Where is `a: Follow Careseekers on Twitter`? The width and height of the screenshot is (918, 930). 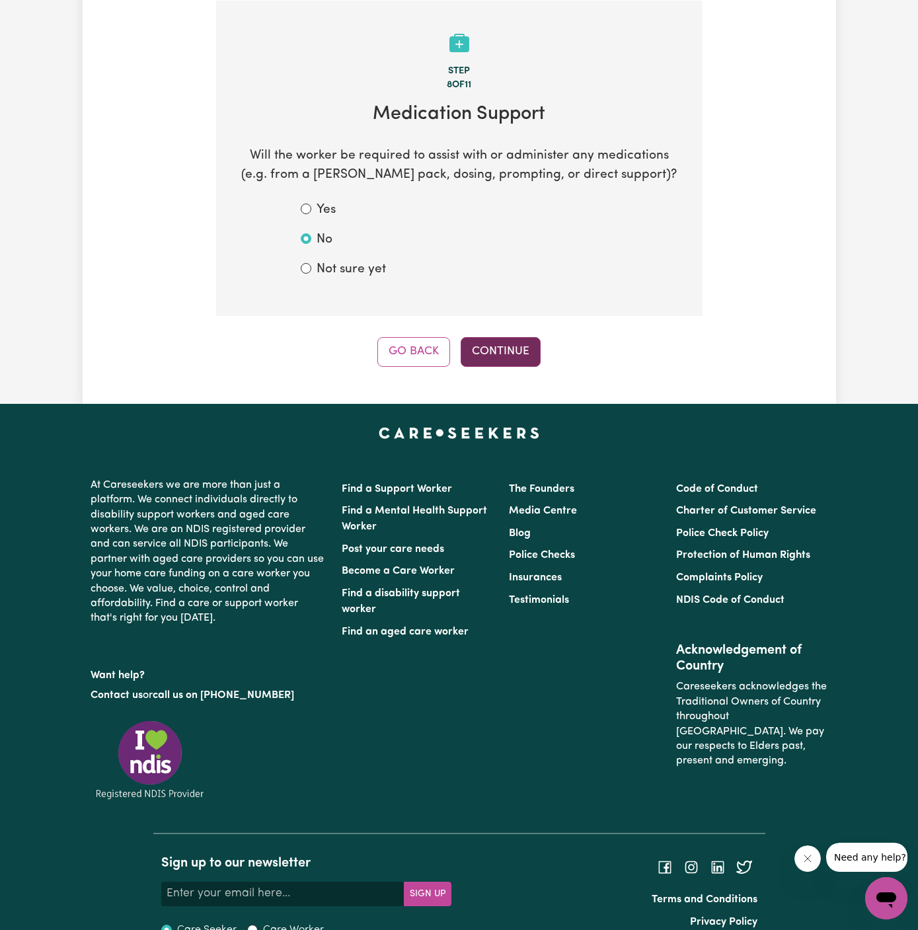 a: Follow Careseekers on Twitter is located at coordinates (744, 867).